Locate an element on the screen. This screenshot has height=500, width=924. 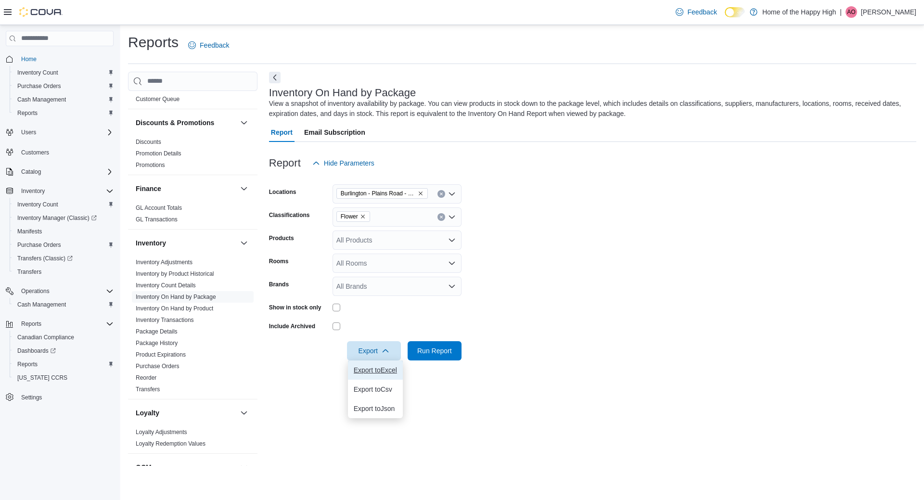
a: Inventory On Hand by Product is located at coordinates (174, 308).